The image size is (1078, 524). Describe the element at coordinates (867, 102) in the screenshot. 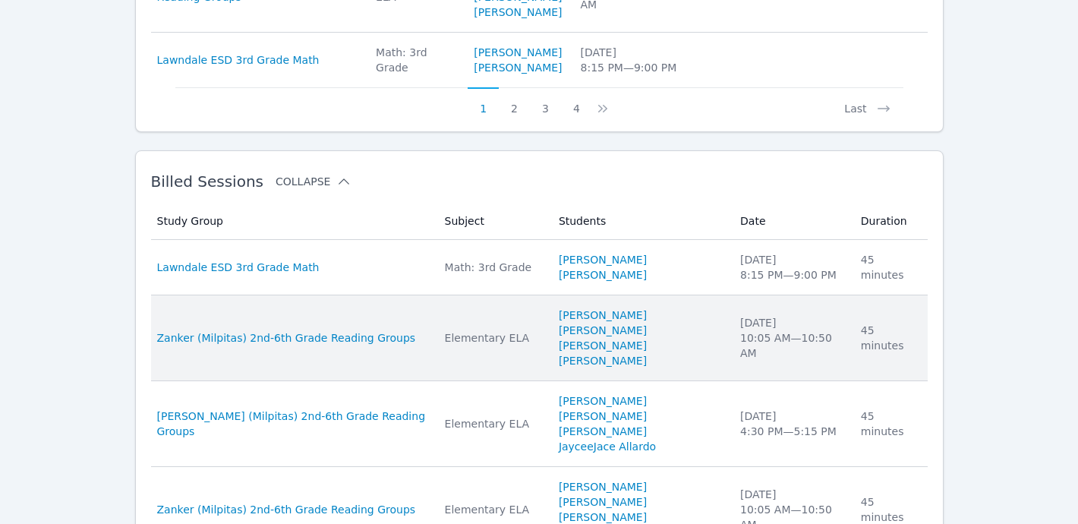

I see `button: Last` at that location.